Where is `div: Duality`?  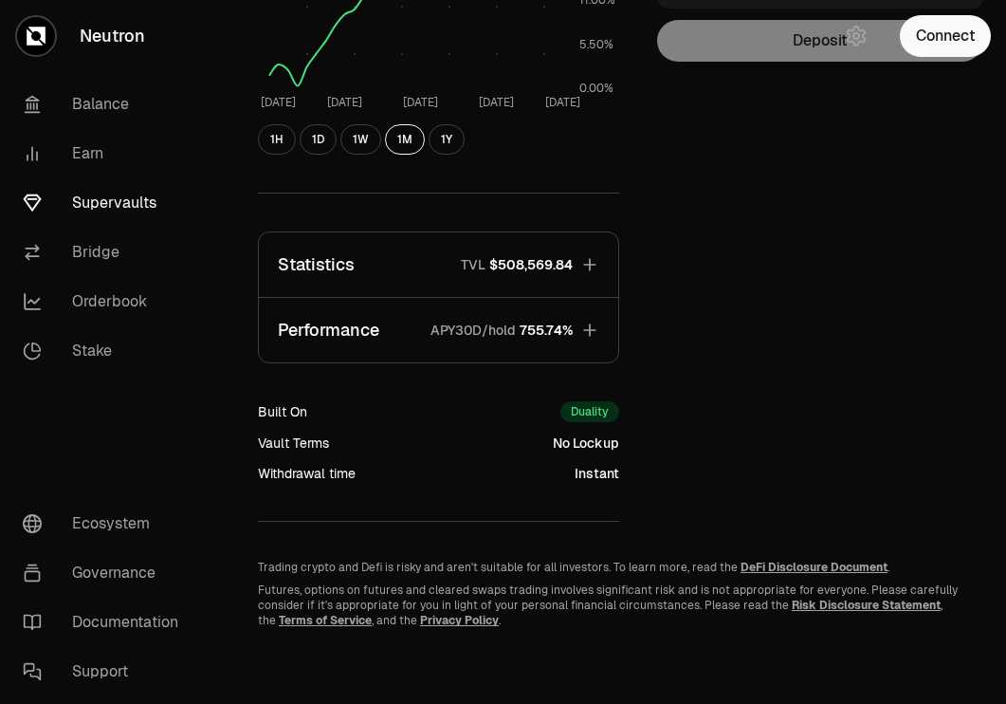 div: Duality is located at coordinates (590, 412).